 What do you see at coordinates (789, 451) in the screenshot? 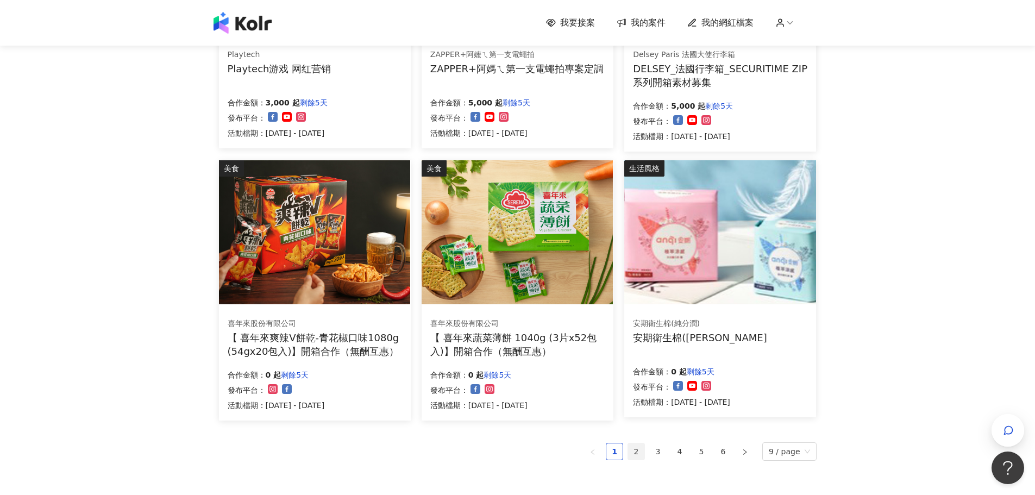
I see `span: 9 / page` at bounding box center [789, 451].